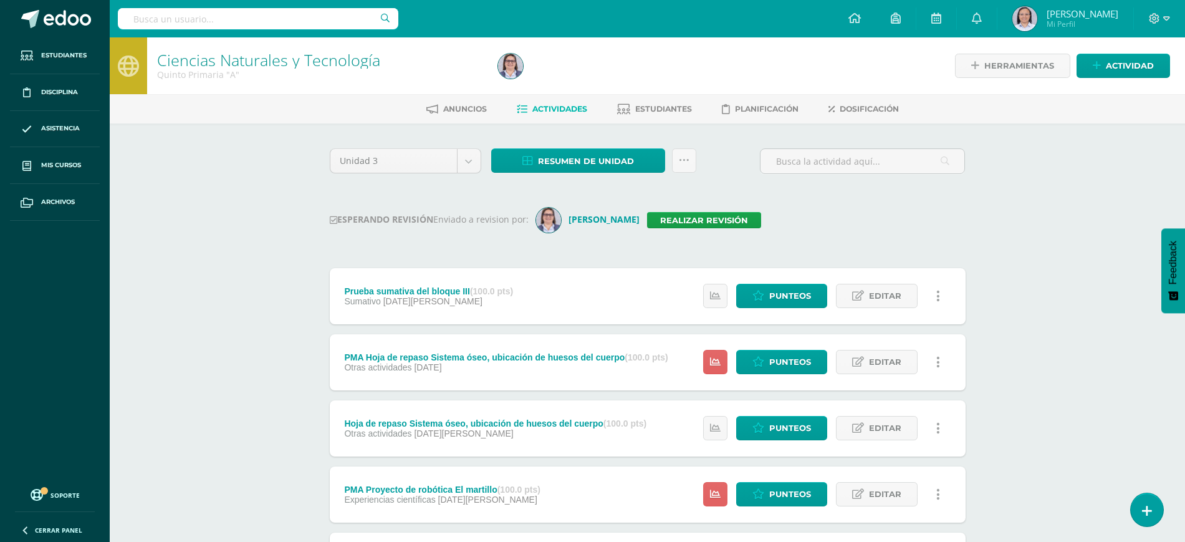  What do you see at coordinates (767, 108) in the screenshot?
I see `span: Planificación` at bounding box center [767, 108].